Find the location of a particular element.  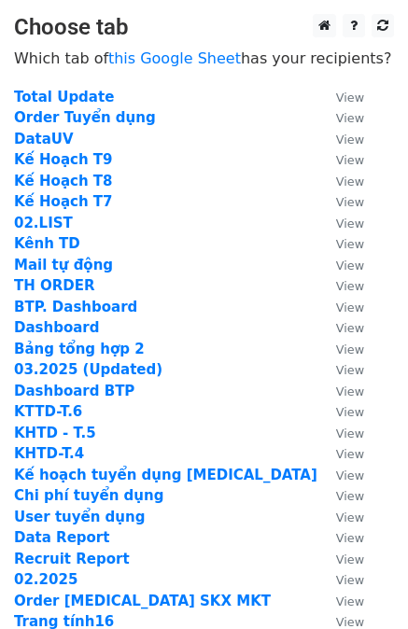

a: Chi phí tuyển dụng is located at coordinates (89, 496).